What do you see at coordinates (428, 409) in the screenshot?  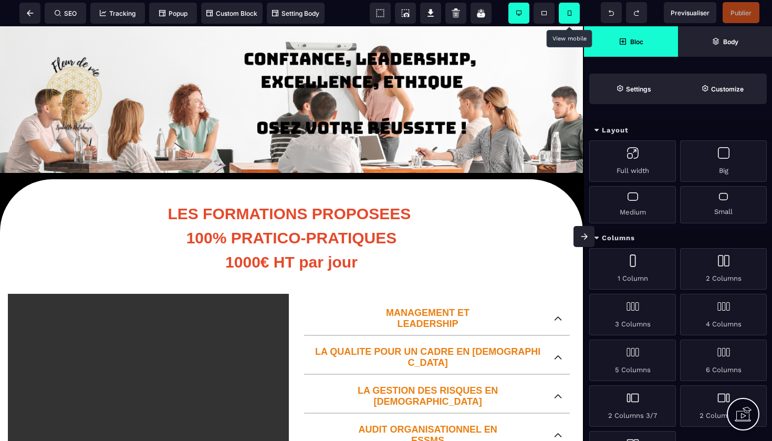 I see `p: AUDIT ORGANISATIONNEL EN ESSMS` at bounding box center [428, 409].